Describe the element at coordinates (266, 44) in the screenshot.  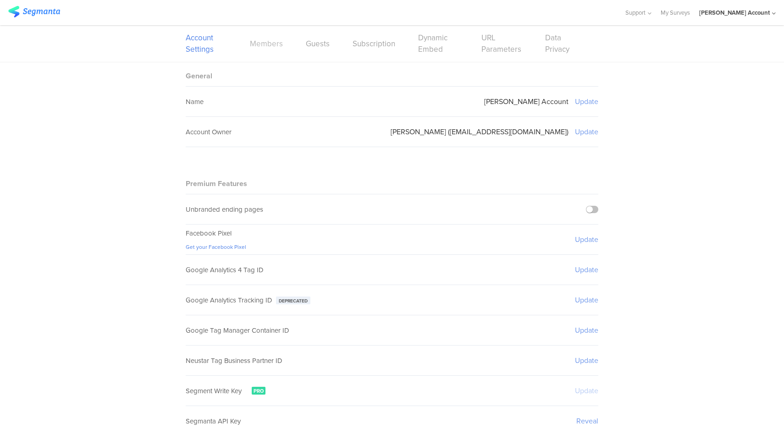
I see `a: Members` at that location.